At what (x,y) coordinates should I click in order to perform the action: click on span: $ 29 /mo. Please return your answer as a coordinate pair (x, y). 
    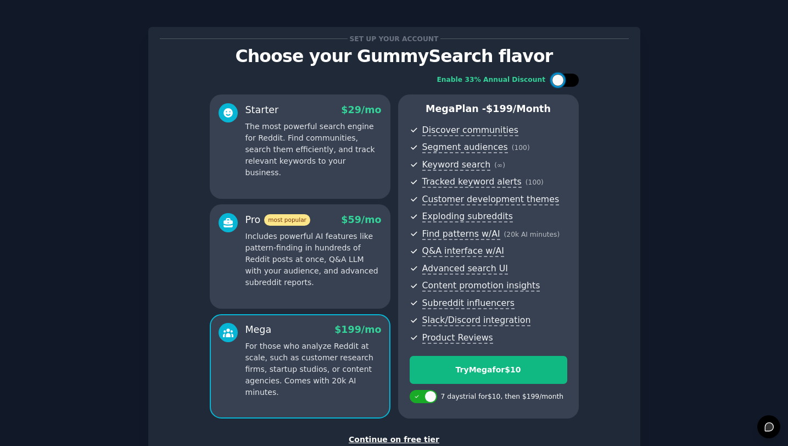
    Looking at the image, I should click on (361, 110).